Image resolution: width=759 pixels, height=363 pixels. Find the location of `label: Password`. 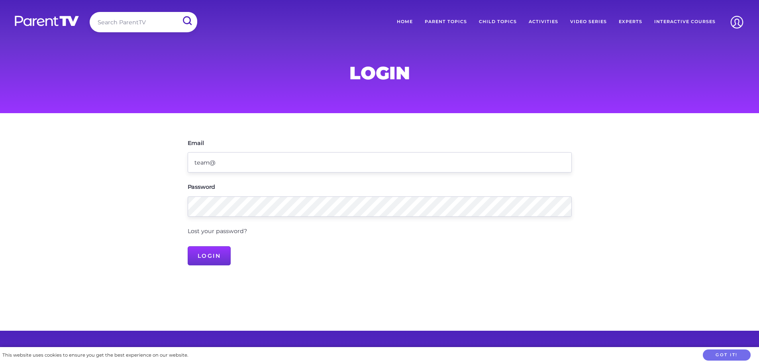

label: Password is located at coordinates (202, 187).